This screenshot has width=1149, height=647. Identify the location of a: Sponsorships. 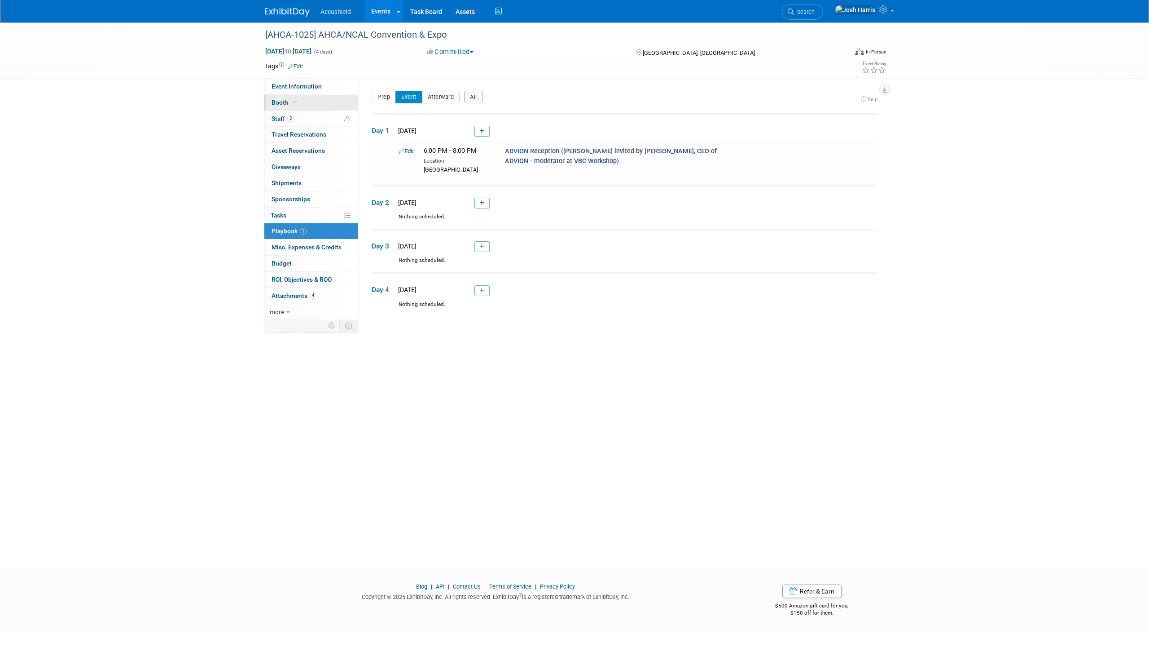
(311, 199).